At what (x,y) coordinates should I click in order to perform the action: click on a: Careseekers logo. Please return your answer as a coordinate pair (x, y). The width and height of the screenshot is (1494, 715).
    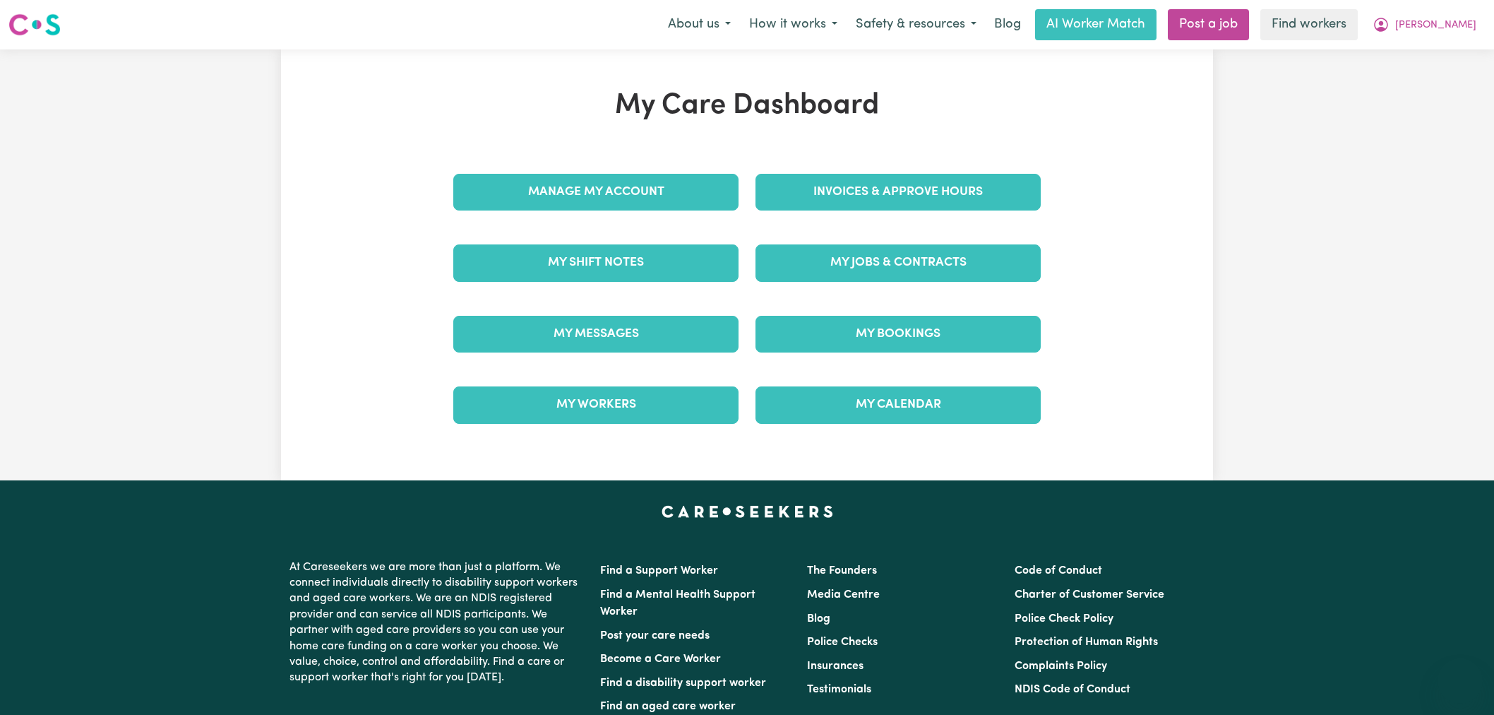
    Looking at the image, I should click on (35, 25).